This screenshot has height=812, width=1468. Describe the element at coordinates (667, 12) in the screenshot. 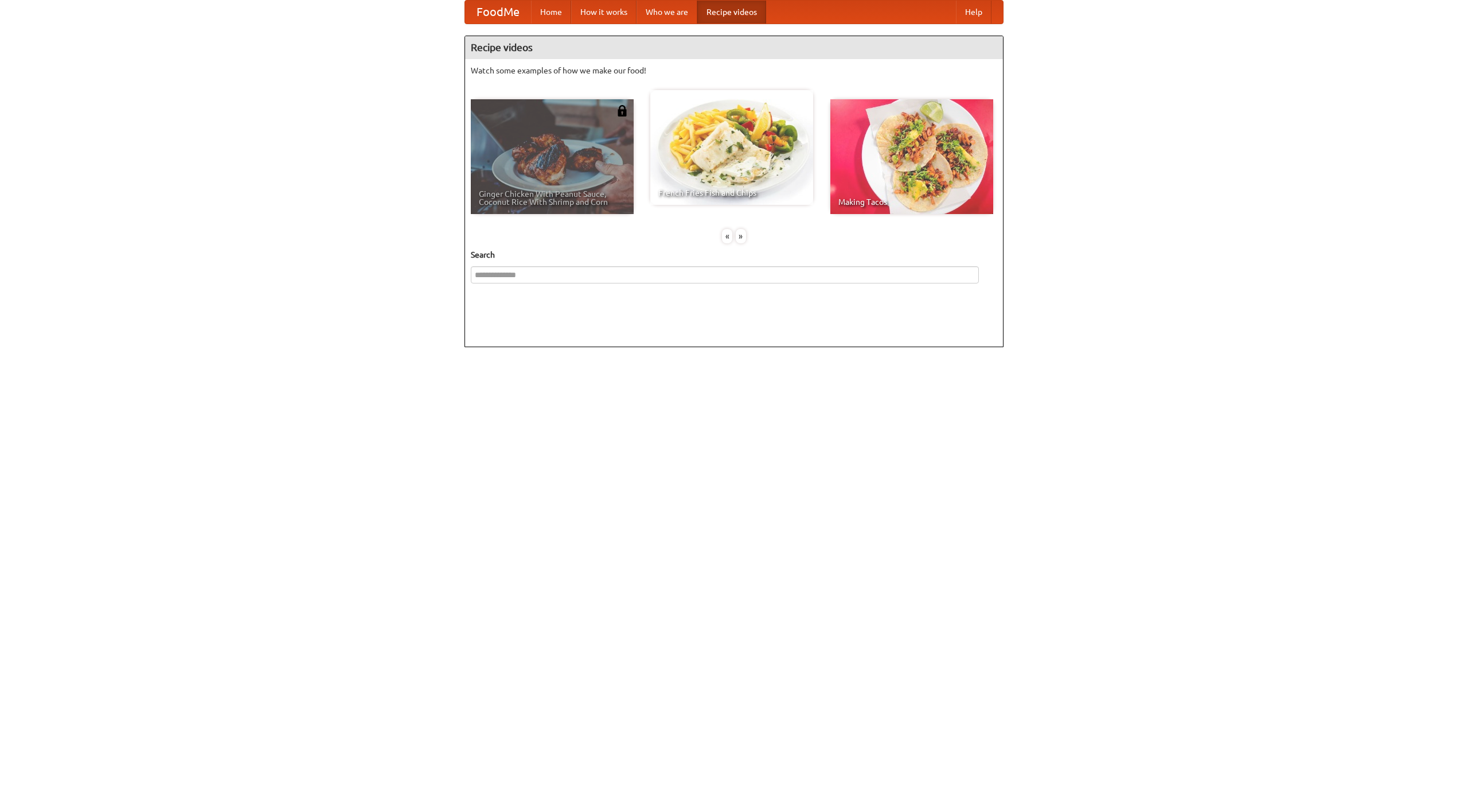

I see `a: Who we are` at that location.